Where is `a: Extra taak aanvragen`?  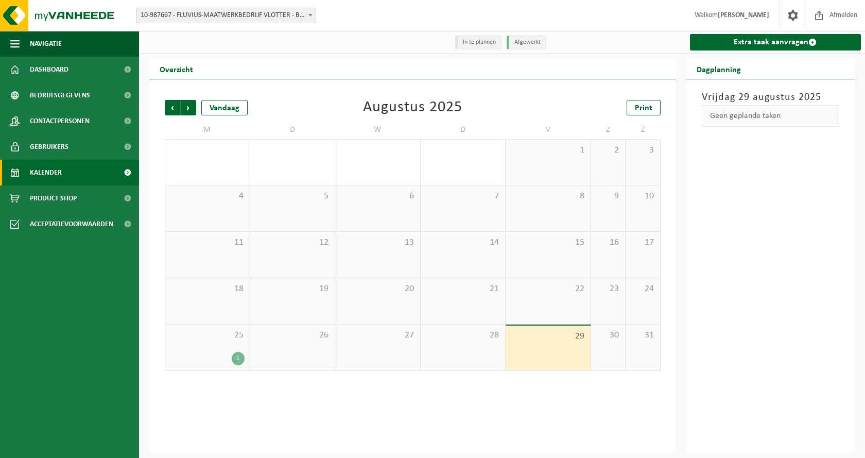
a: Extra taak aanvragen is located at coordinates (775, 42).